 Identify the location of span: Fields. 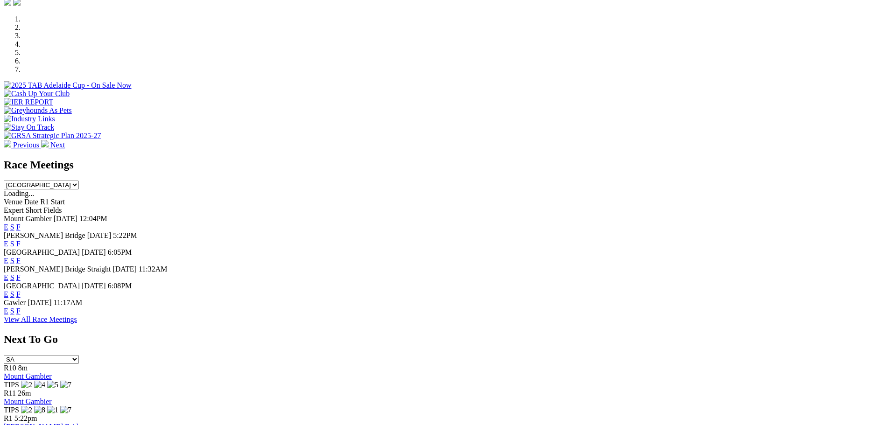
(52, 210).